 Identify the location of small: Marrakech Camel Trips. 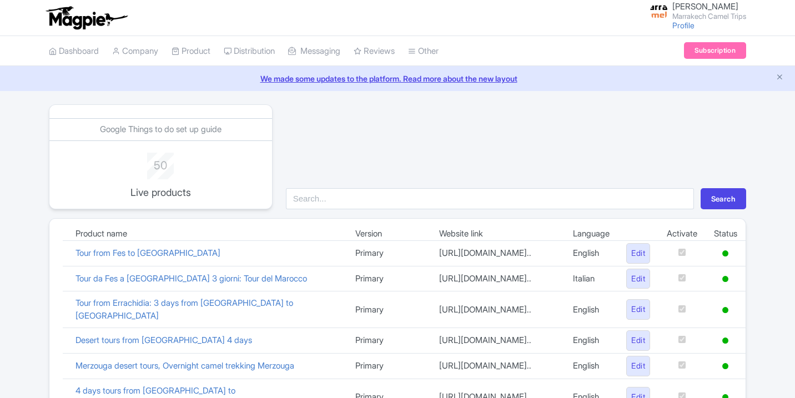
(709, 16).